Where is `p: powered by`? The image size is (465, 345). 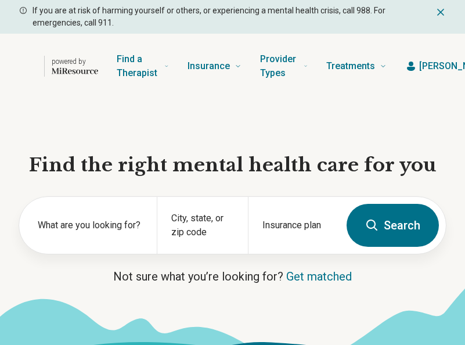 p: powered by is located at coordinates (75, 61).